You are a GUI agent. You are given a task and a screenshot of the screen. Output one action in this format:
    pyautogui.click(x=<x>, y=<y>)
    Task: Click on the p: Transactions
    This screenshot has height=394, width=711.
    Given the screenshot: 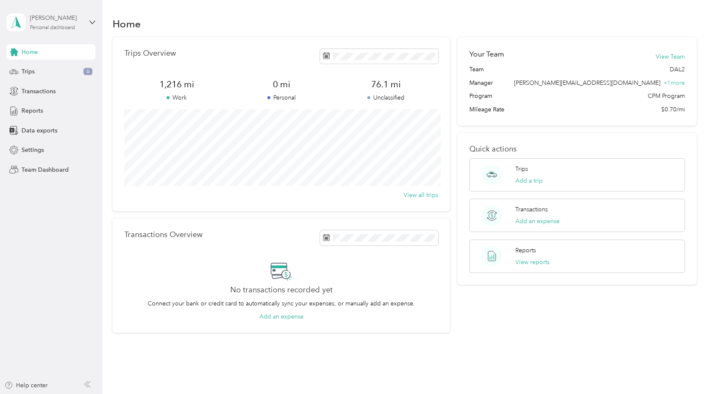 What is the action you would take?
    pyautogui.click(x=531, y=209)
    